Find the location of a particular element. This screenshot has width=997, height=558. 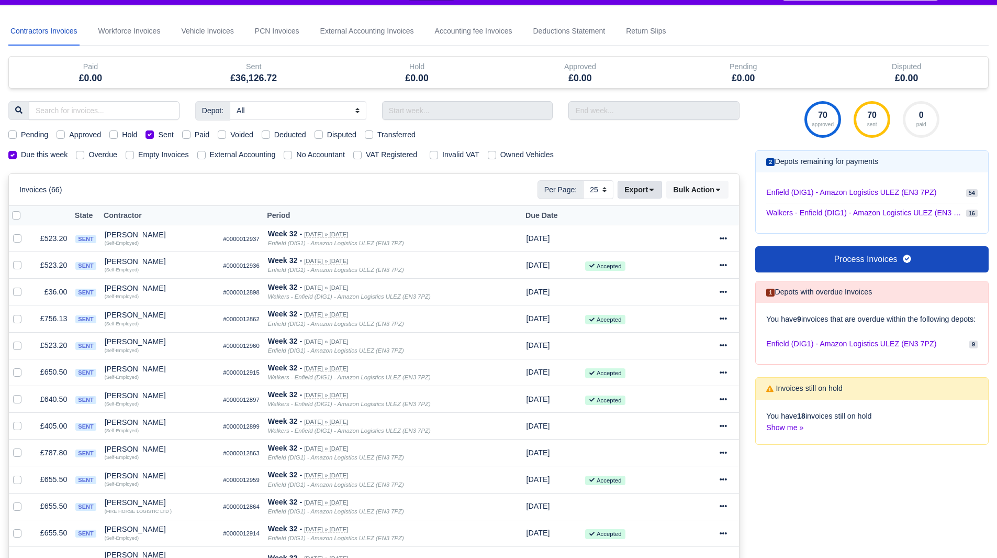

small: #0000012899 is located at coordinates (241, 426).